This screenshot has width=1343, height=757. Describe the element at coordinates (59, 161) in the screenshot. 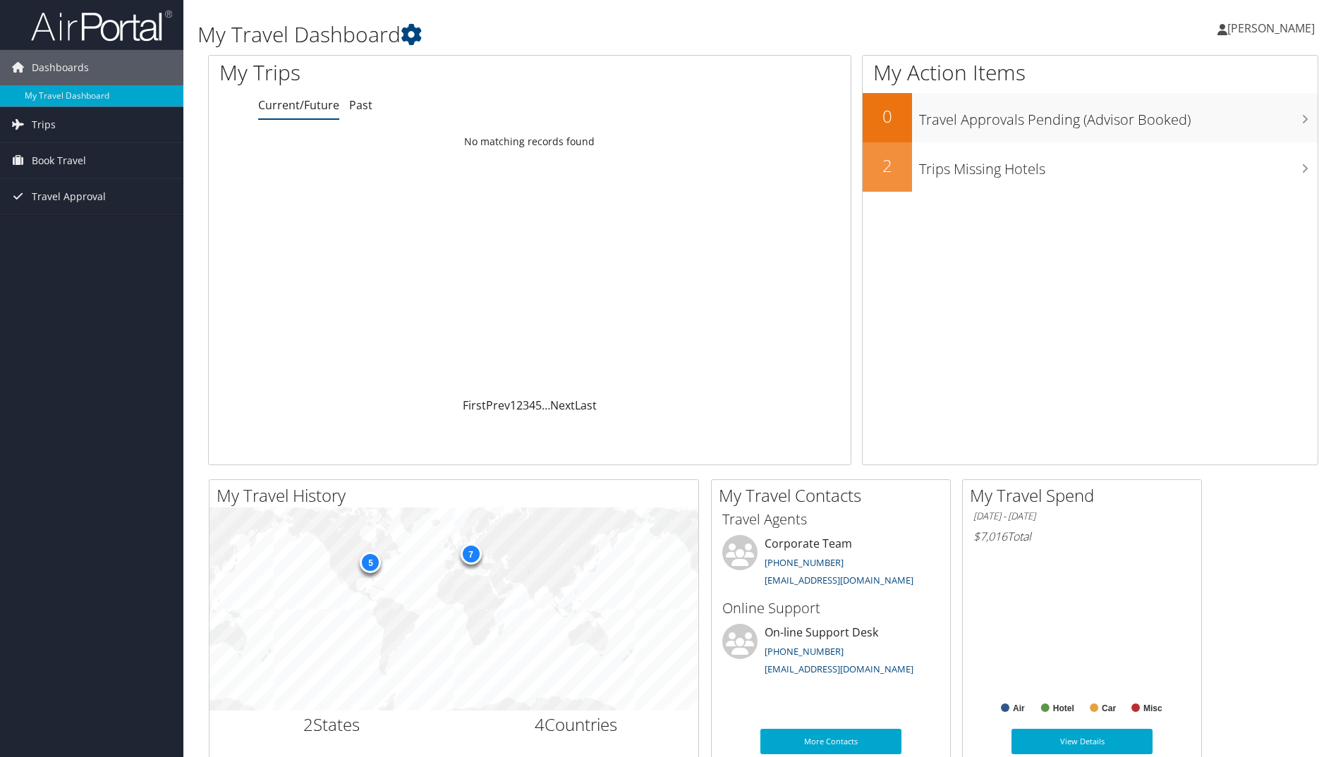

I see `span: Book Travel` at that location.